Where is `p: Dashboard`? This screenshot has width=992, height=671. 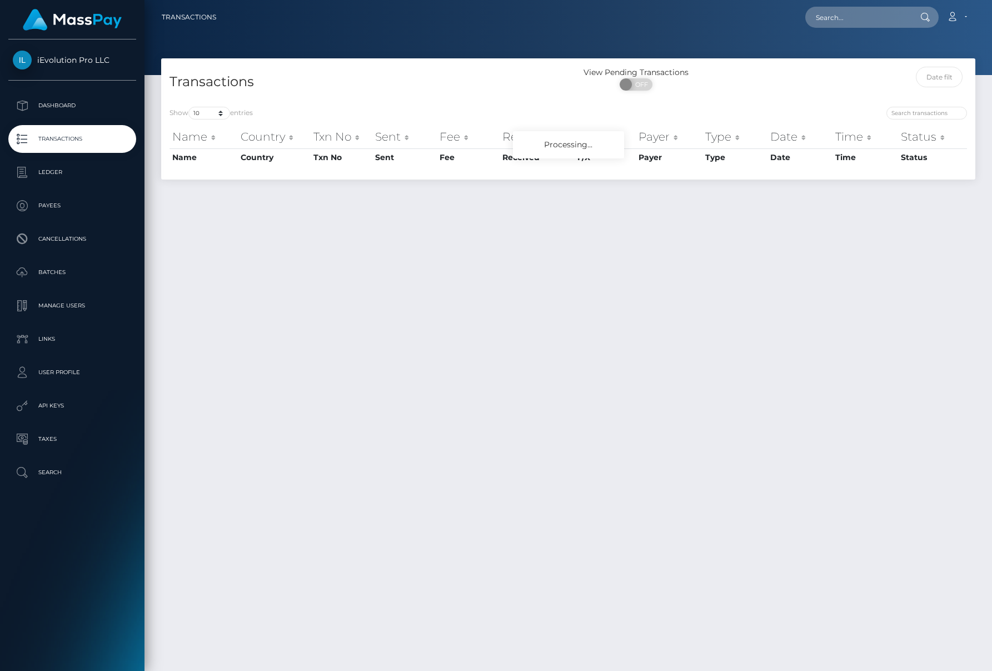
p: Dashboard is located at coordinates (72, 106).